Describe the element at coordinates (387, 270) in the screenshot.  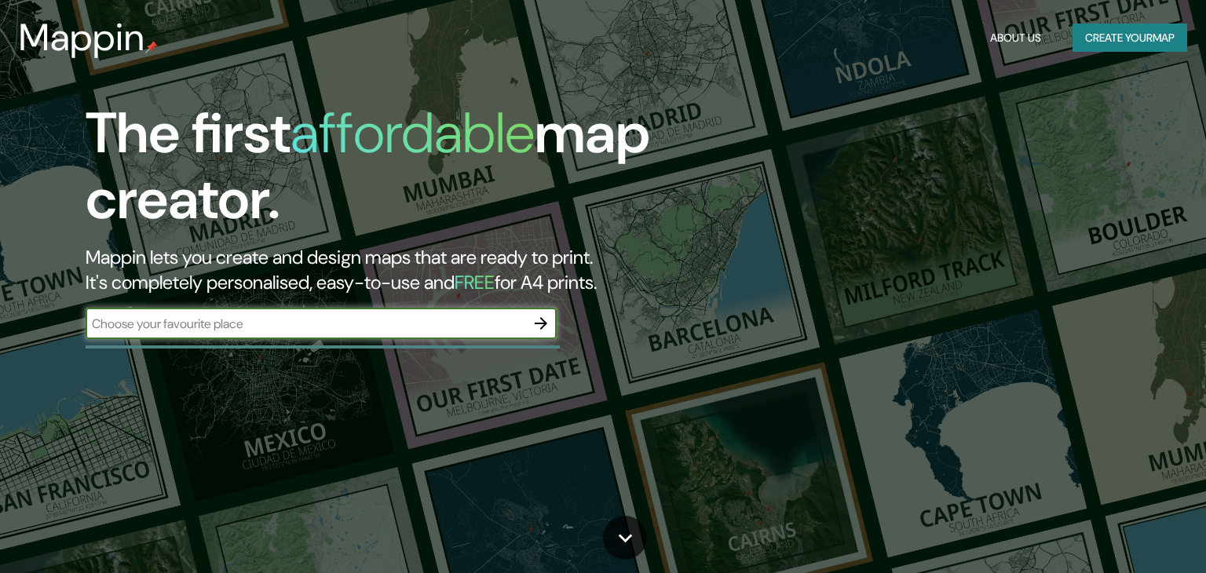
I see `h2: Mappin lets you create and design maps that are ready to print. It's completely personalised, eas...` at that location.